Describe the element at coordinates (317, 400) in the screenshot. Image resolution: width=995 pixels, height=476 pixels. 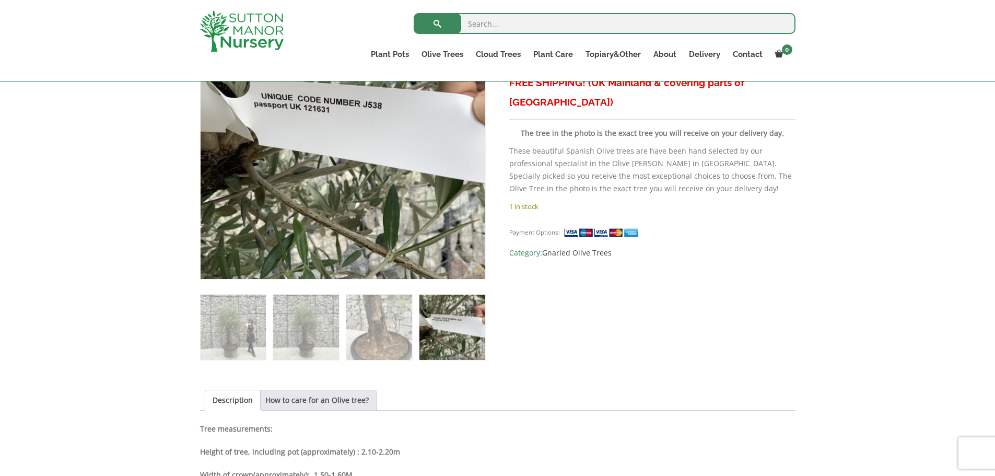
I see `a: How to care for an Olive tree?` at that location.